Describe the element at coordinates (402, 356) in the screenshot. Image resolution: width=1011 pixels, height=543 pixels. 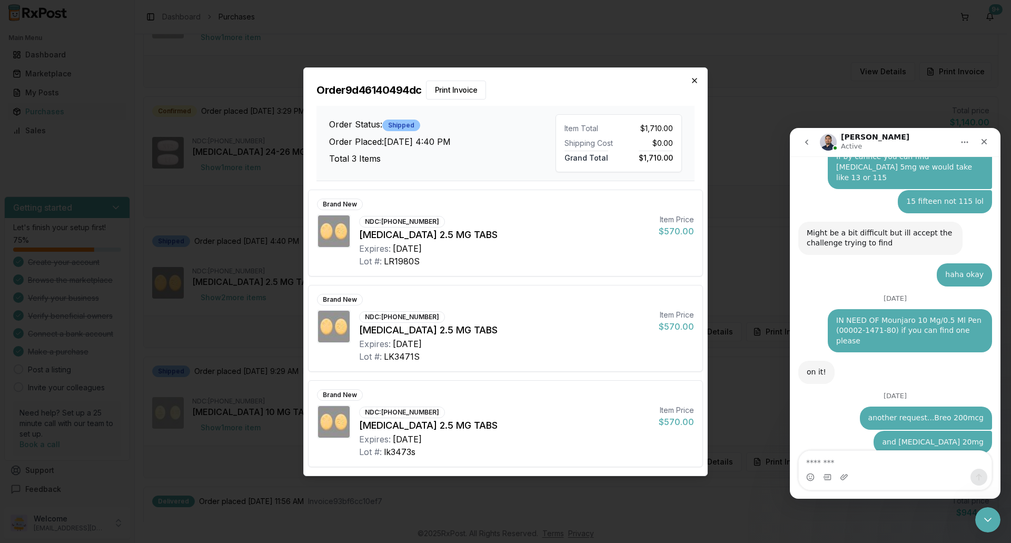
I see `div: LK3471S` at that location.